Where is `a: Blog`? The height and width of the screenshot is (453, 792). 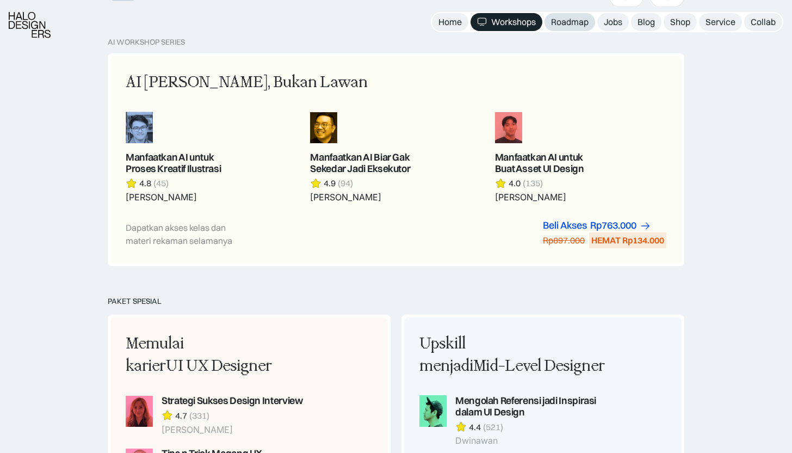
a: Blog is located at coordinates (646, 22).